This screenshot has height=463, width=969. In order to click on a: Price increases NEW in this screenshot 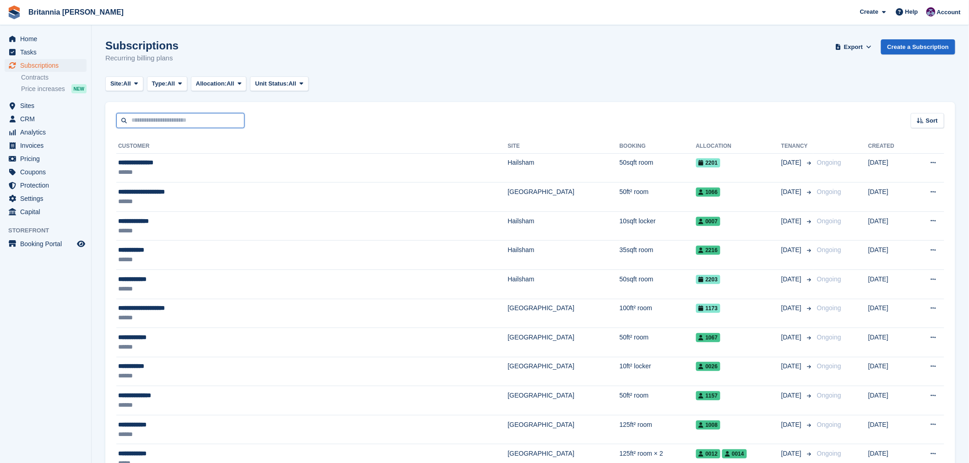, I will do `click(54, 89)`.